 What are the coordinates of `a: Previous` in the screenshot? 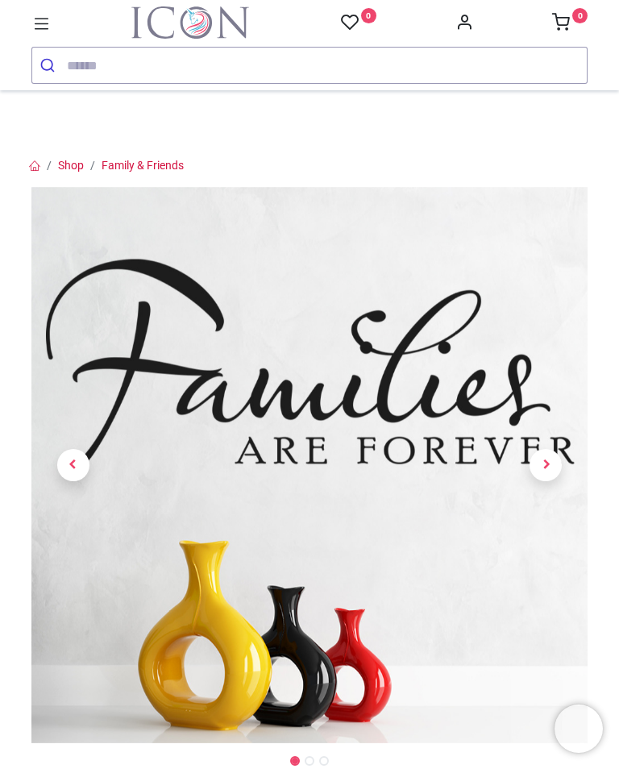 It's located at (73, 464).